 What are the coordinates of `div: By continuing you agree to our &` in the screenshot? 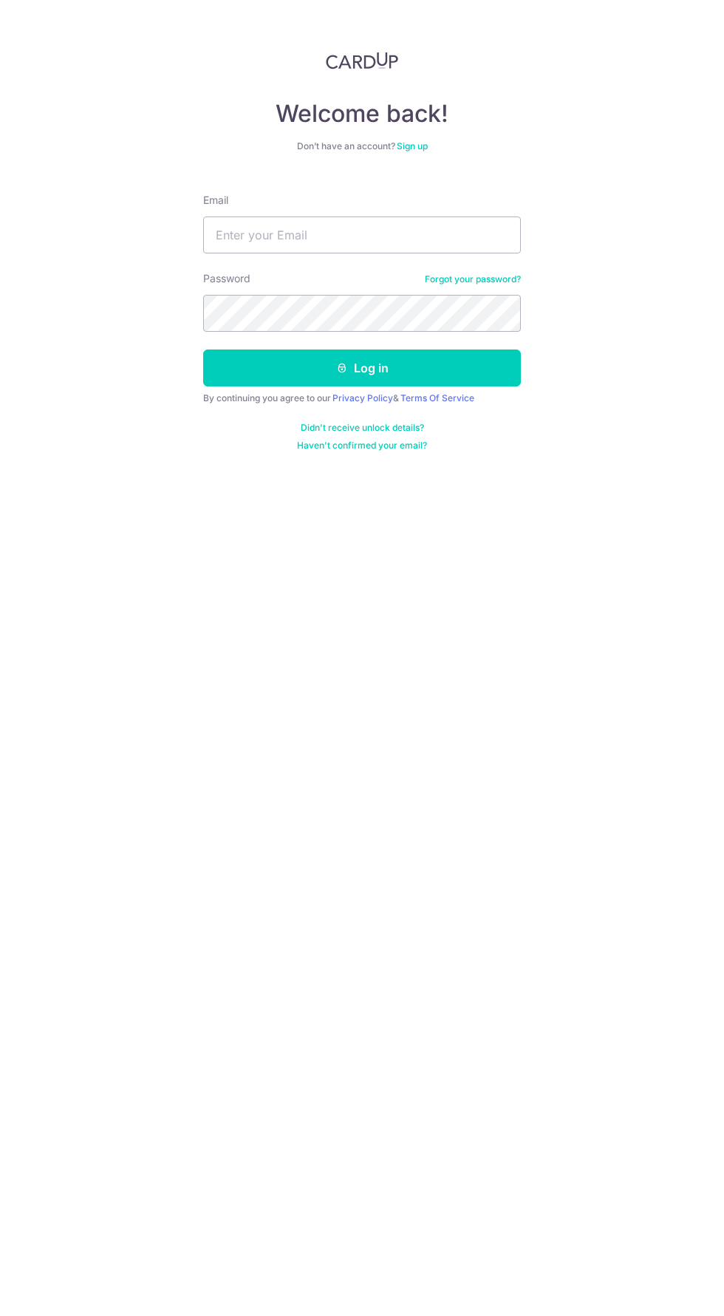 It's located at (362, 398).